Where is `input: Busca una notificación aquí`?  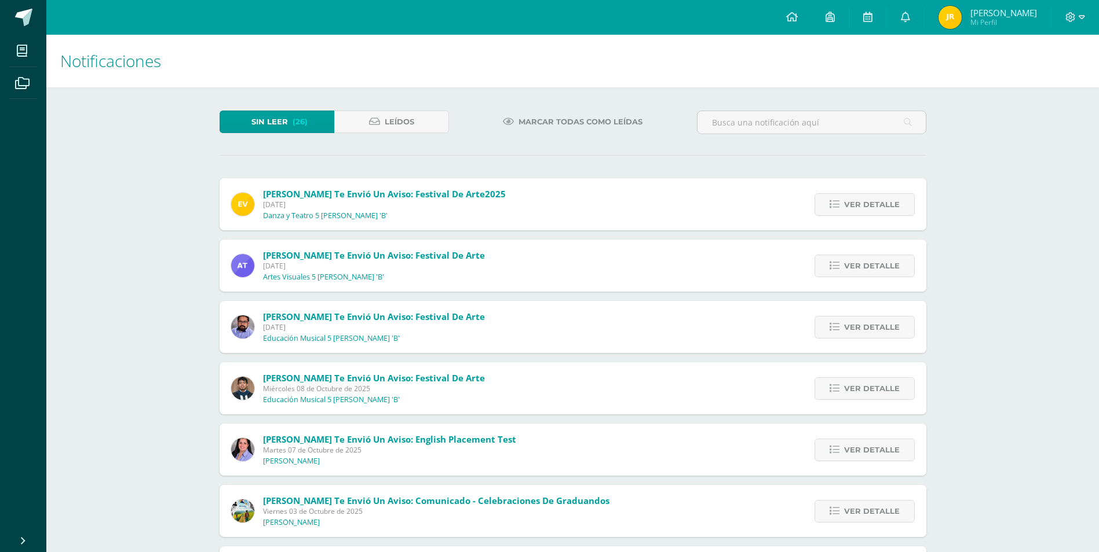 input: Busca una notificación aquí is located at coordinates (811, 122).